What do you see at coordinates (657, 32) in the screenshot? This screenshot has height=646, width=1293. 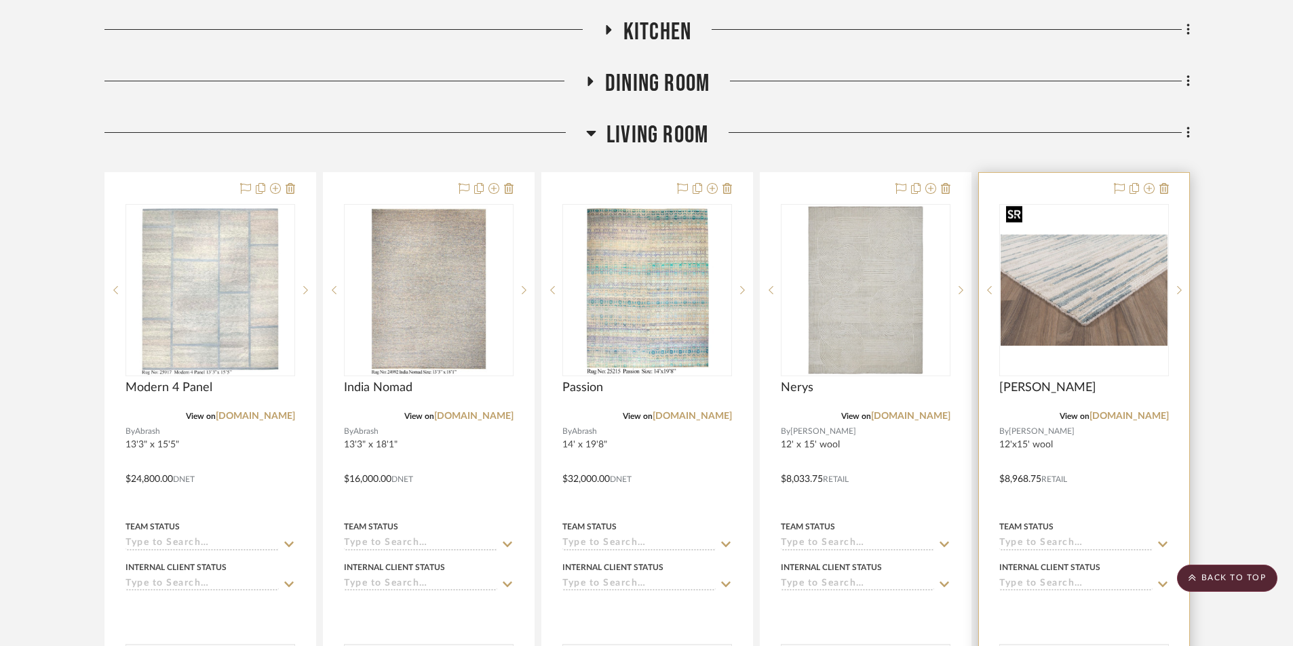 I see `span: Kitchen` at bounding box center [657, 32].